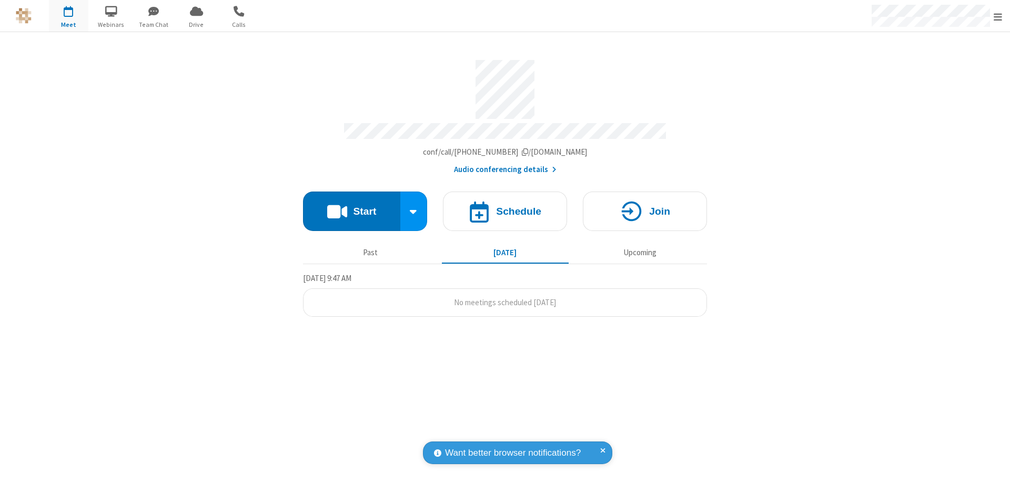  What do you see at coordinates (505, 152) in the screenshot?
I see `button: Copy my meeting room linkCopy my meeting room link` at bounding box center [505, 152].